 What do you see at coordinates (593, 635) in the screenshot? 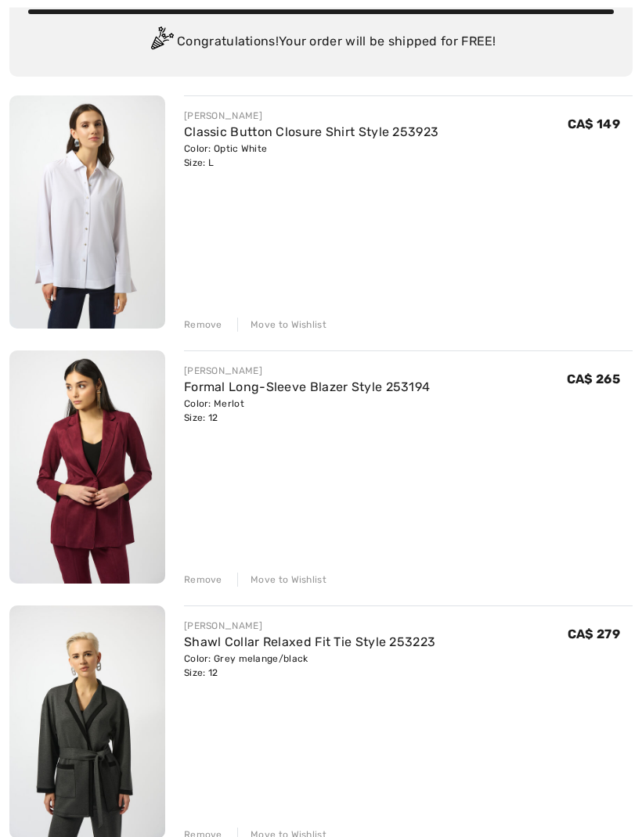
I see `span: CA$ 279` at bounding box center [593, 635].